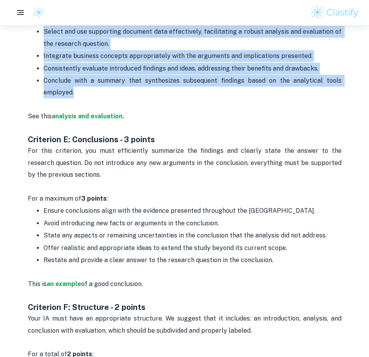 The width and height of the screenshot is (369, 357). What do you see at coordinates (181, 68) in the screenshot?
I see `span: Consistently evaluate introduced findings and ideas, addressing their benefits and drawbacks.` at bounding box center [181, 68].